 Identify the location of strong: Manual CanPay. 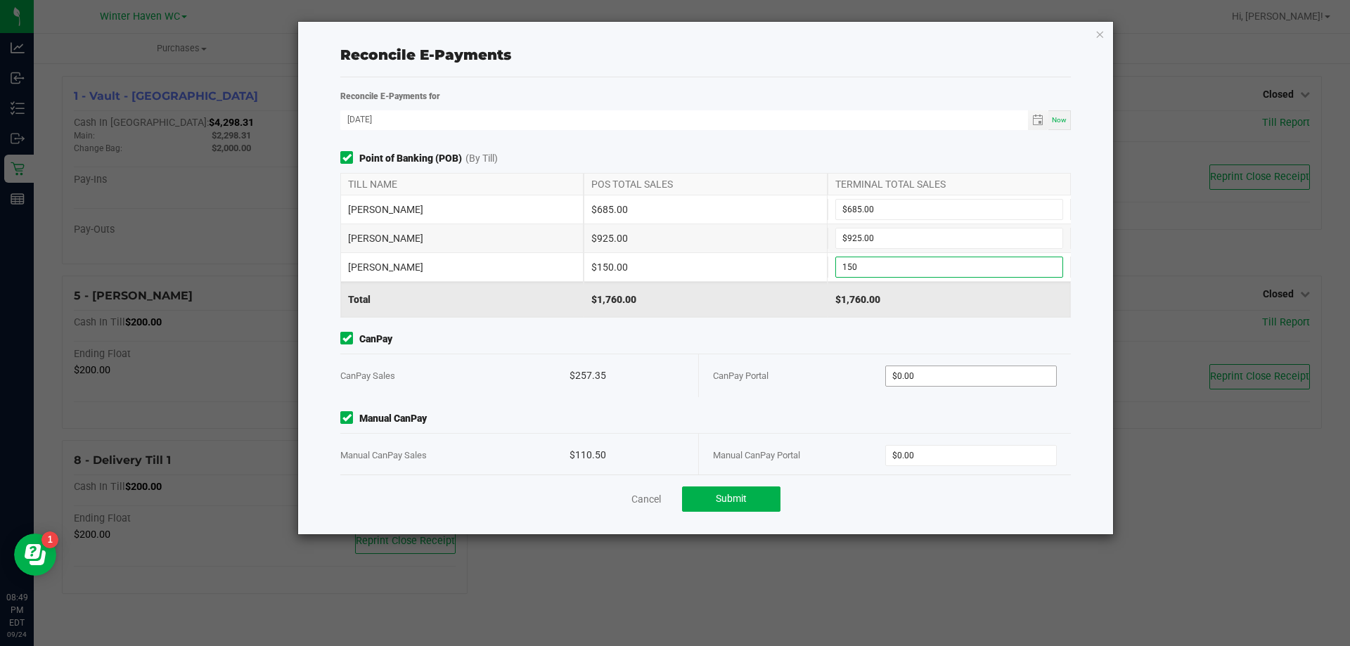
(393, 418).